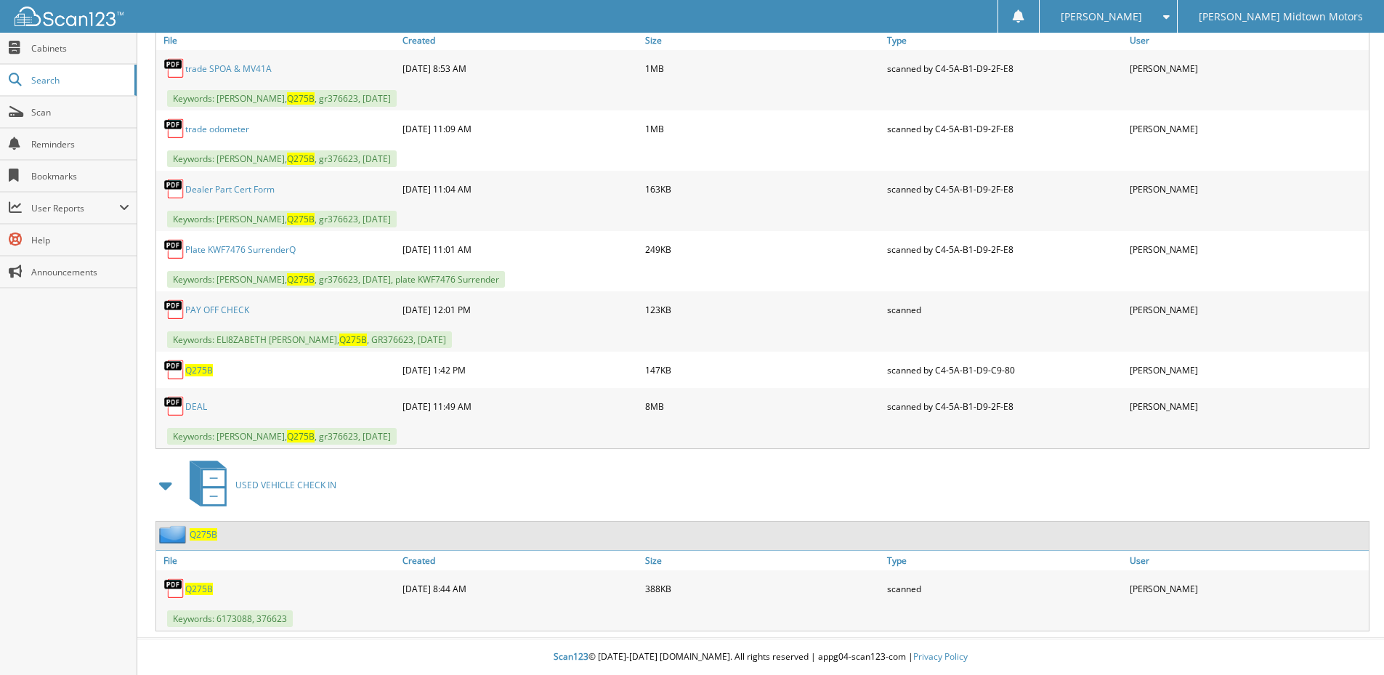 This screenshot has height=675, width=1384. What do you see at coordinates (75, 208) in the screenshot?
I see `span: User Reports` at bounding box center [75, 208].